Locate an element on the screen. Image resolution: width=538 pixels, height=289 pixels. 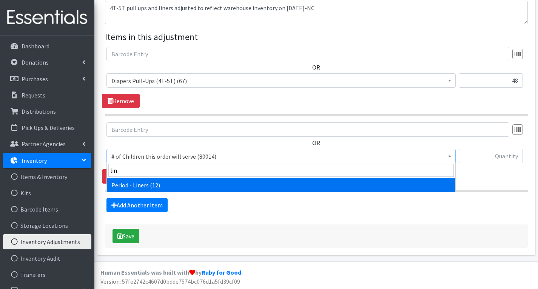
a: Inventory is located at coordinates (47, 161).